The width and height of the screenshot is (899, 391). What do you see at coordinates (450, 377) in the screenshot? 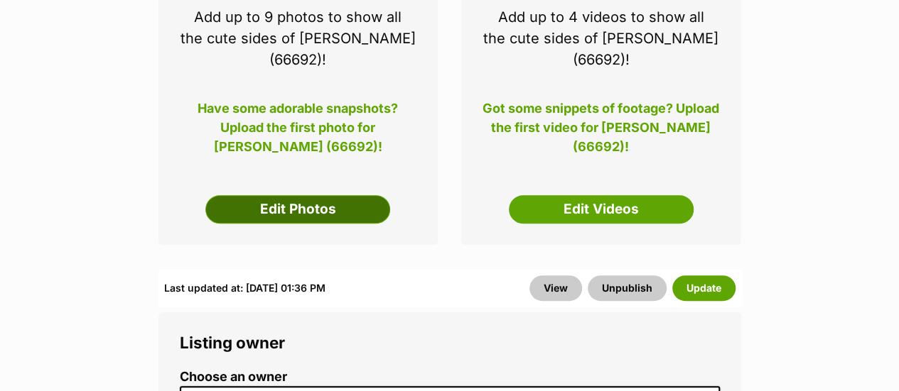
I see `label: Choose an owner` at bounding box center [450, 377].